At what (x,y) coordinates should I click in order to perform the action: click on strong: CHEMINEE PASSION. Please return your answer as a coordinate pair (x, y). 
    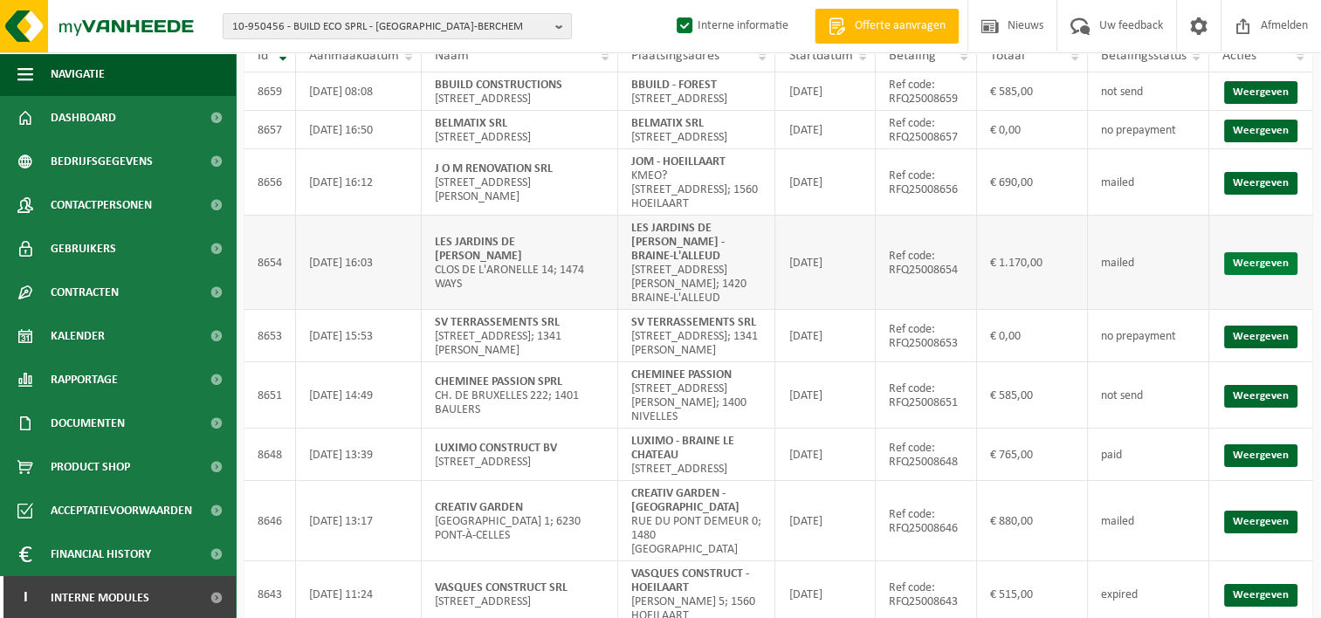
    Looking at the image, I should click on (681, 374).